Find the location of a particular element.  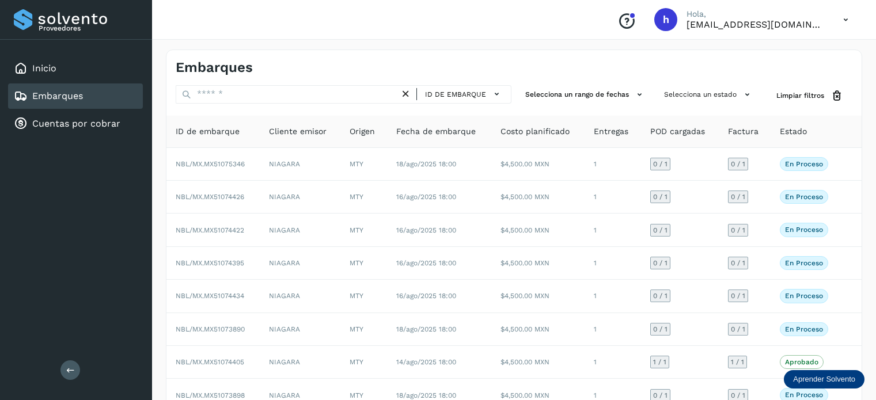

button: Limpiar filtros is located at coordinates (809, 96).